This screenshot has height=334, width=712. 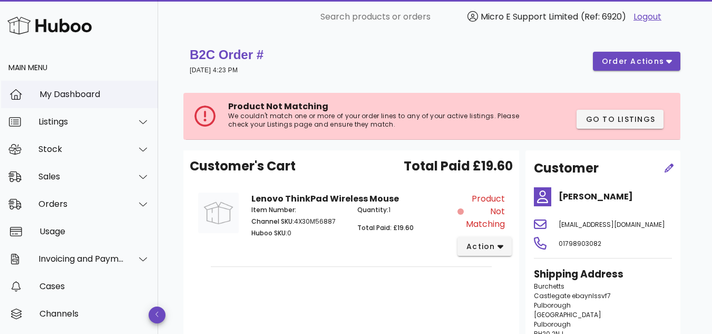 I want to click on h3: Shipping Address, so click(x=603, y=274).